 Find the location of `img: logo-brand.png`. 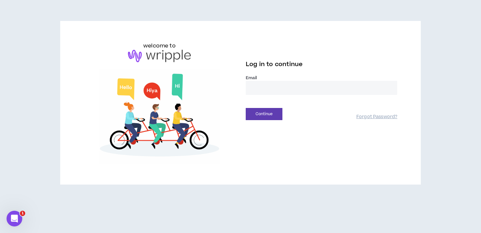

img: logo-brand.png is located at coordinates (159, 56).